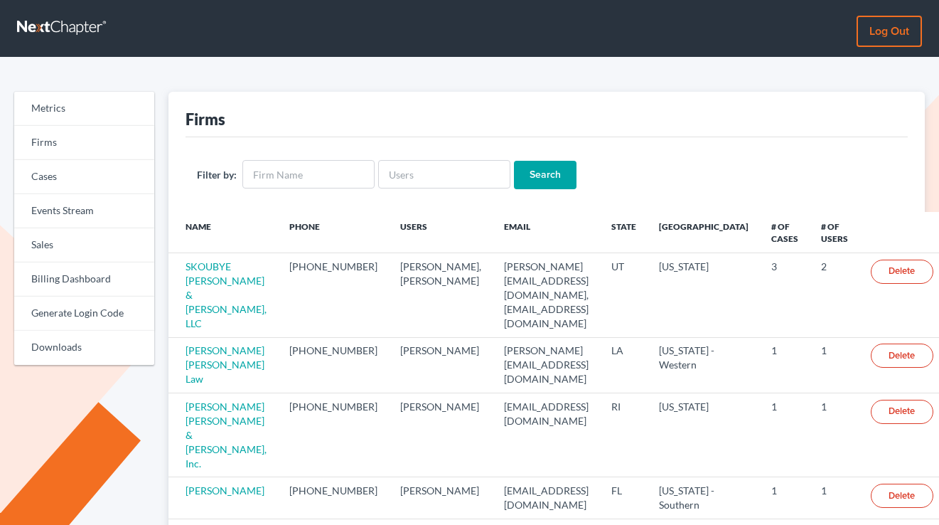  What do you see at coordinates (333, 232) in the screenshot?
I see `th: Phone` at bounding box center [333, 232].